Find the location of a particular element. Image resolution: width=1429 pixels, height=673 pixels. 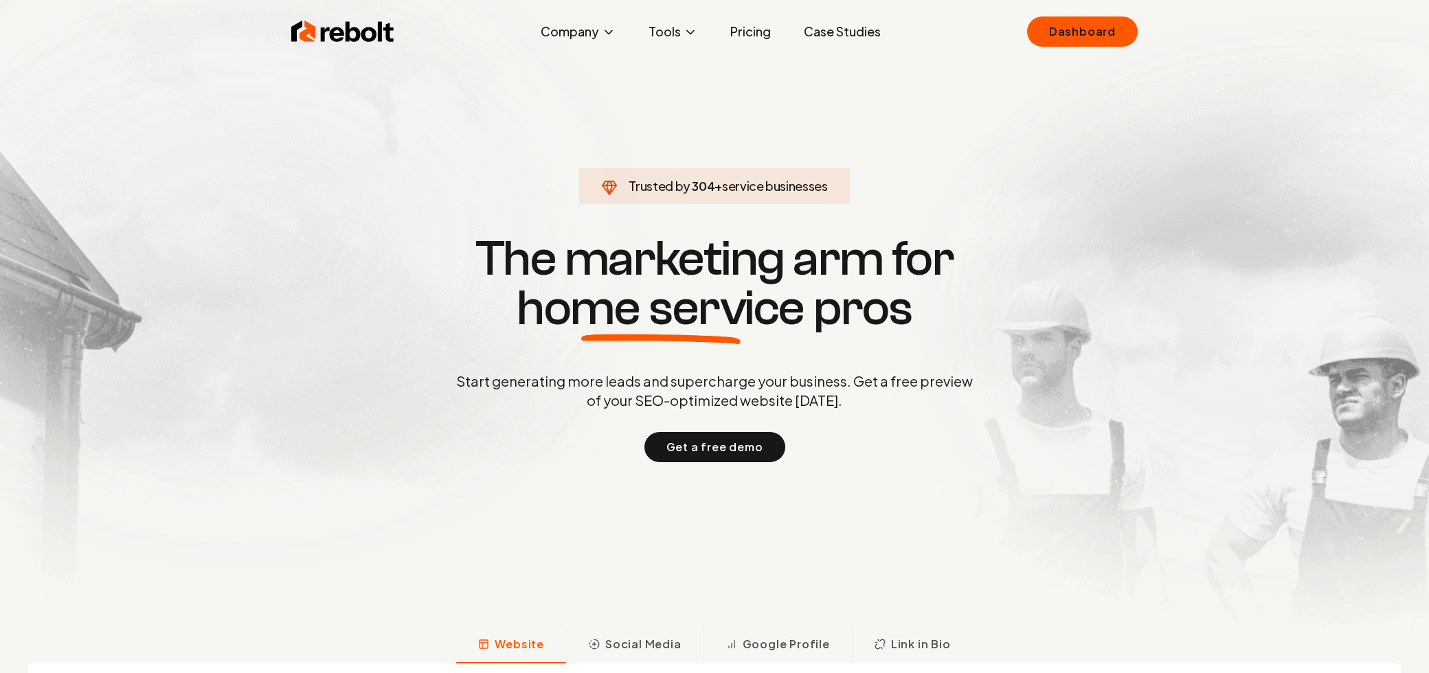

a: Dashboard is located at coordinates (1082, 32).